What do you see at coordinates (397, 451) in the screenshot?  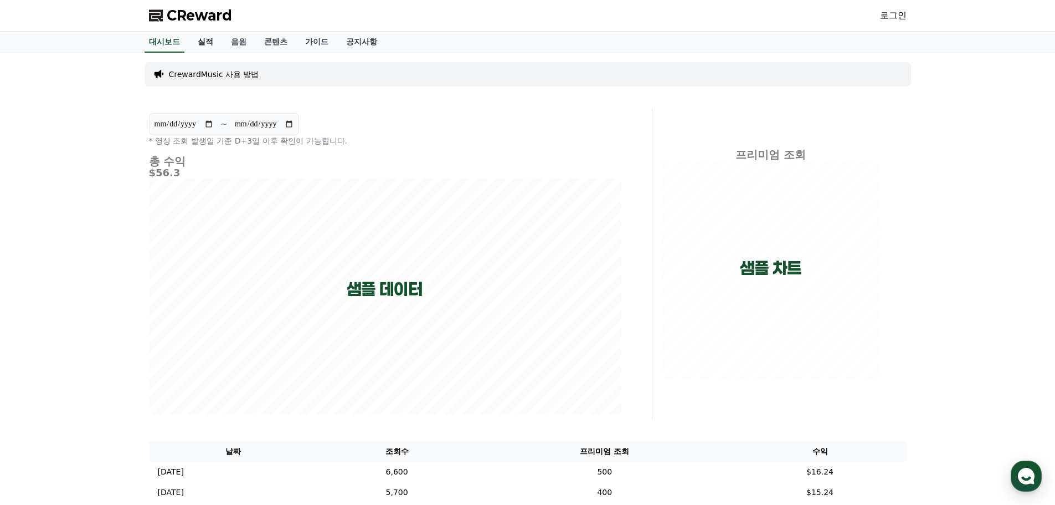 I see `th: 조회수` at bounding box center [397, 451].